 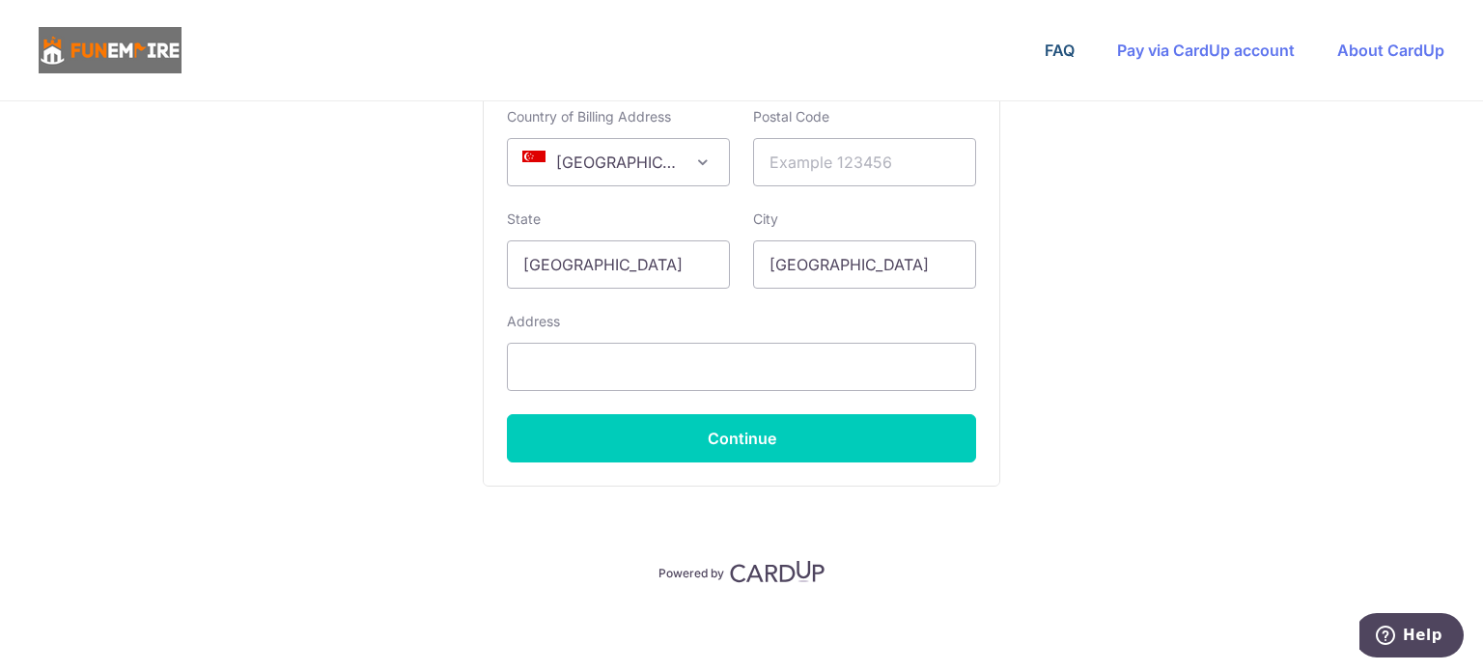 I want to click on label: Country of Billing Address, so click(x=589, y=117).